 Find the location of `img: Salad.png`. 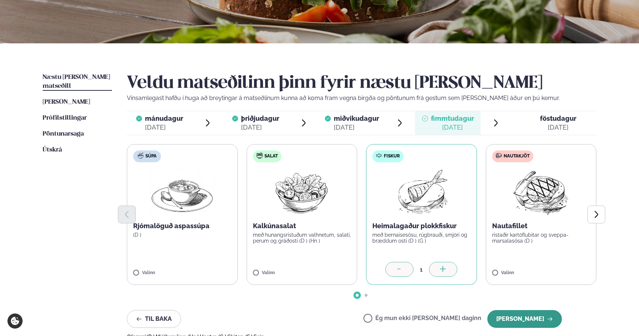

img: Salad.png is located at coordinates (302, 192).